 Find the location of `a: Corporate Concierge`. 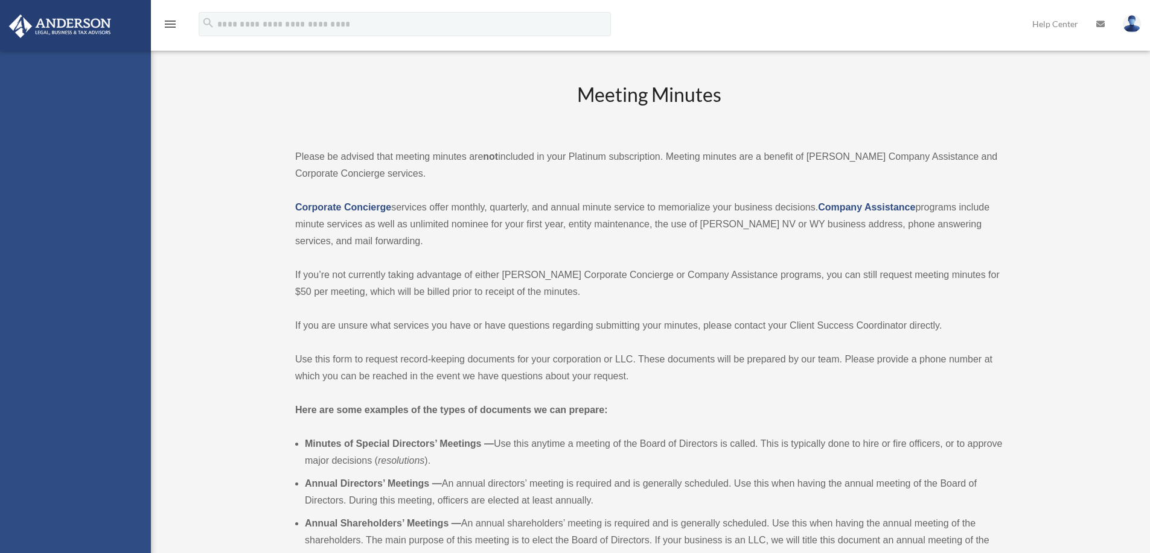

a: Corporate Concierge is located at coordinates (343, 207).